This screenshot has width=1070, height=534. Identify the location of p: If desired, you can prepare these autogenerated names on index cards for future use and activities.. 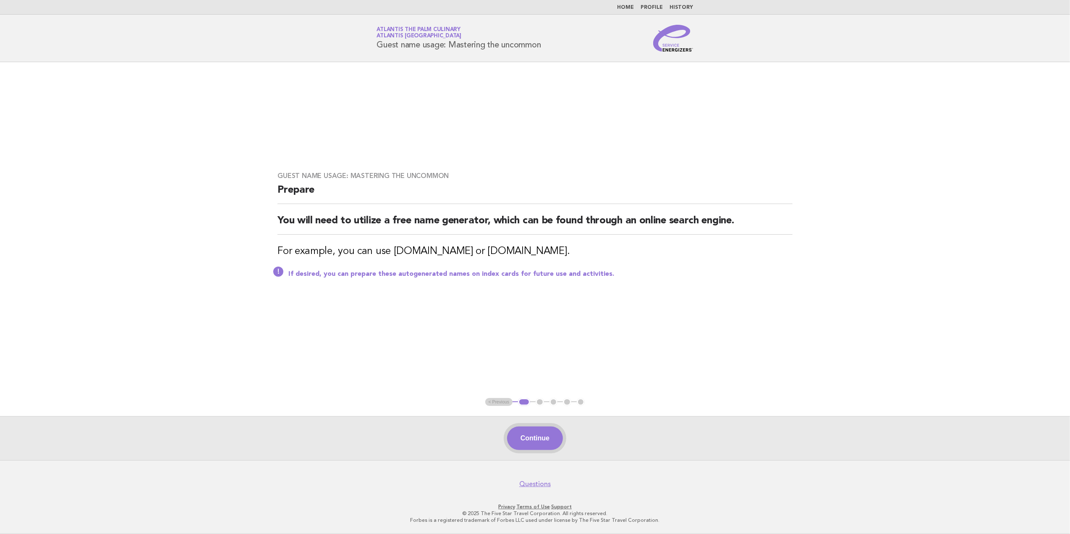
(540, 274).